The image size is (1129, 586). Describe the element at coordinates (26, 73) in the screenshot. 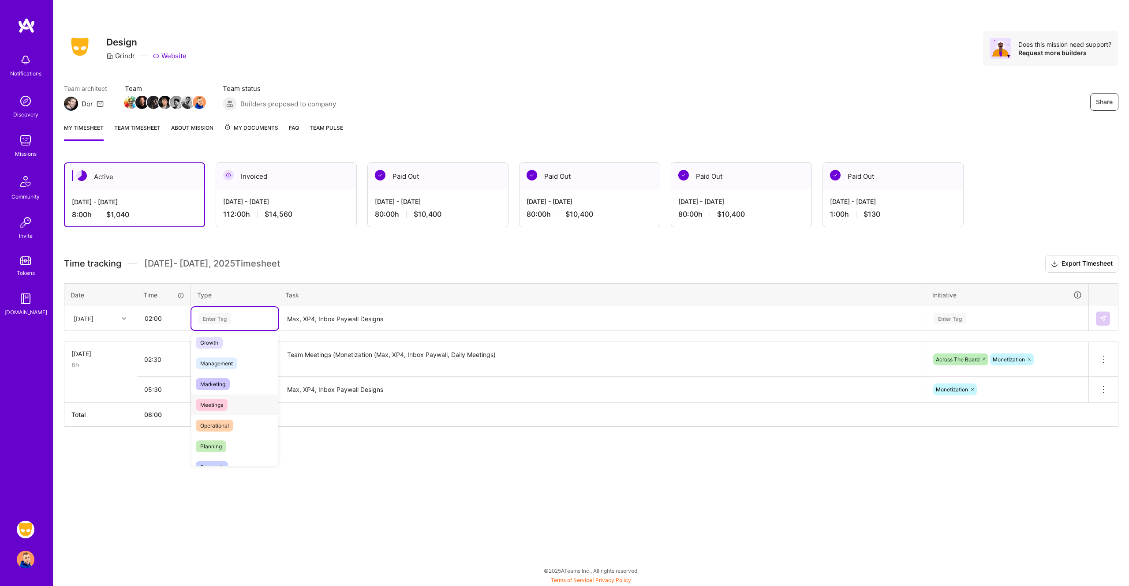

I see `div: Notifications` at that location.